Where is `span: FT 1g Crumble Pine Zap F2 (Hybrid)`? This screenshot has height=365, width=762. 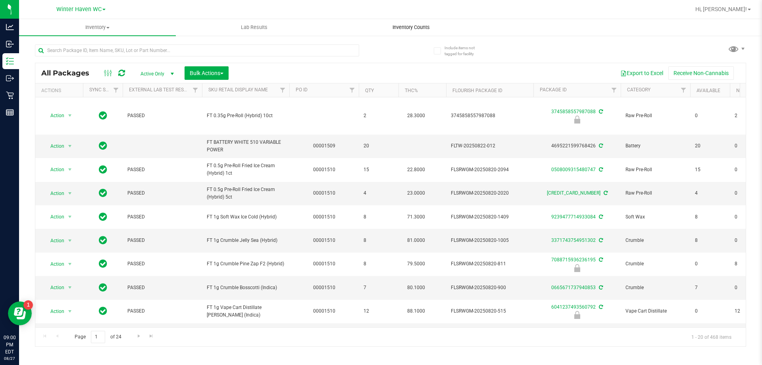 span: FT 1g Crumble Pine Zap F2 (Hybrid) is located at coordinates (246, 264).